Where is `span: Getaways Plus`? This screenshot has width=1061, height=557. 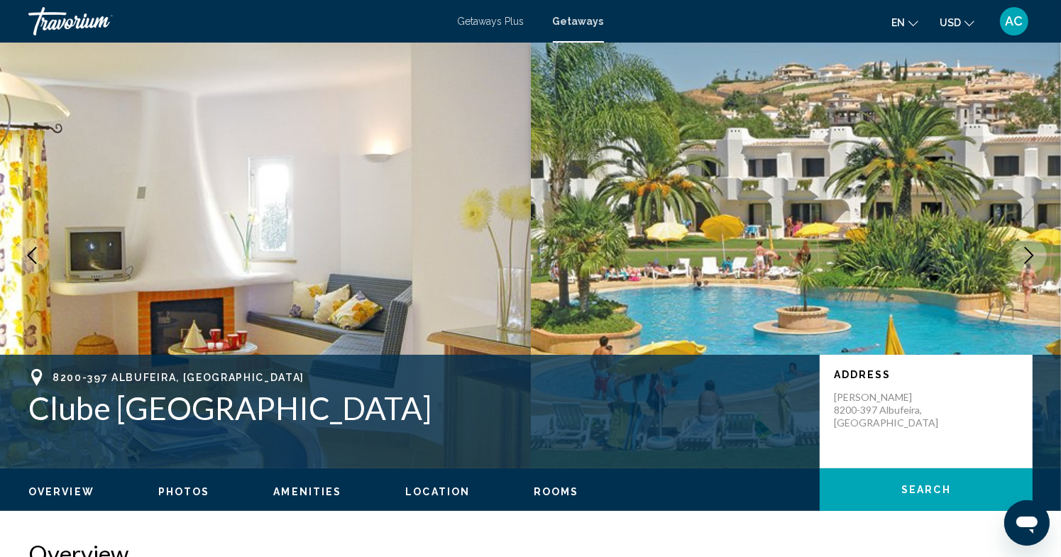 span: Getaways Plus is located at coordinates (491, 21).